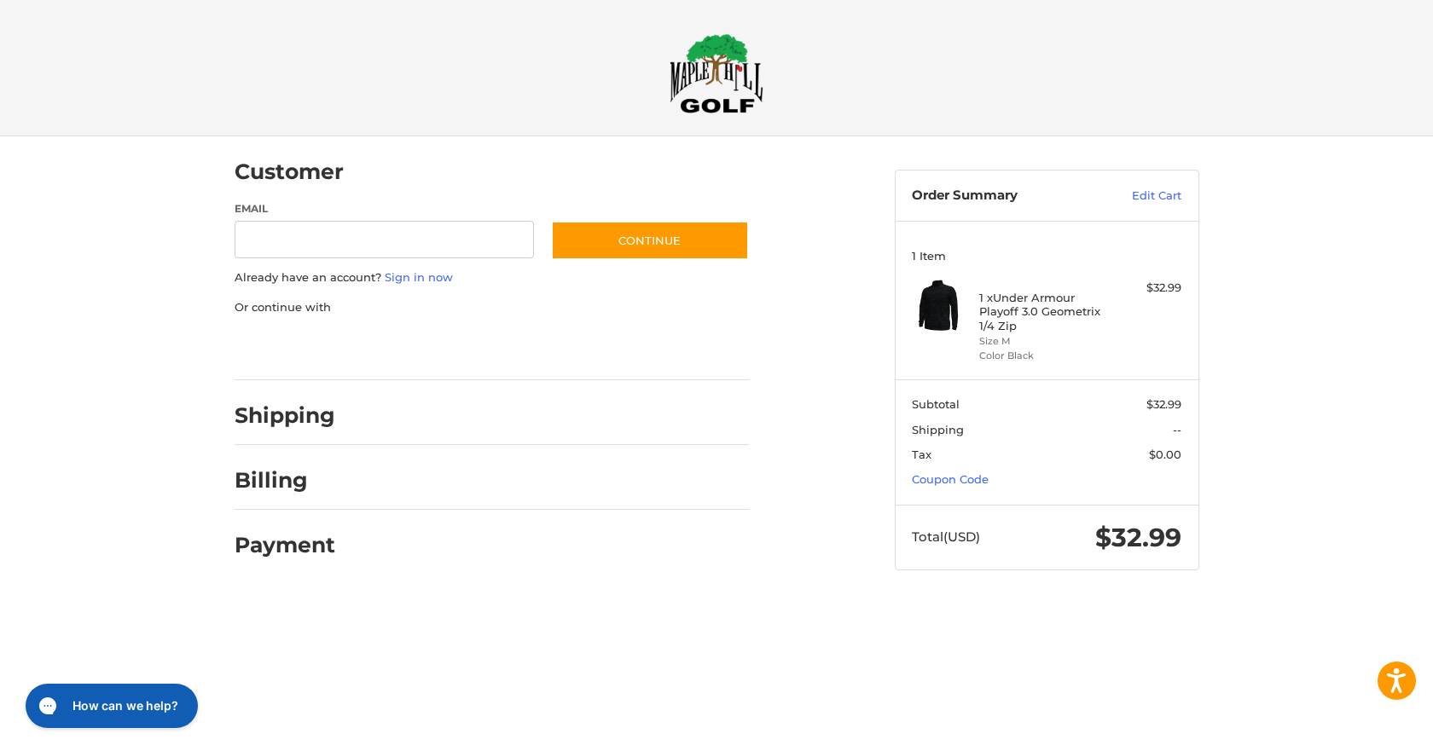 Image resolution: width=1433 pixels, height=751 pixels. I want to click on h2: Payment, so click(285, 545).